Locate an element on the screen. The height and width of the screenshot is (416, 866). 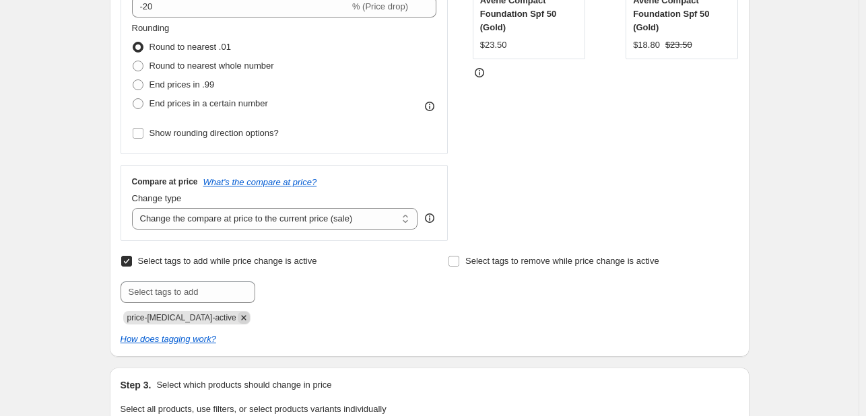
span: Show rounding direction options? is located at coordinates (214, 133).